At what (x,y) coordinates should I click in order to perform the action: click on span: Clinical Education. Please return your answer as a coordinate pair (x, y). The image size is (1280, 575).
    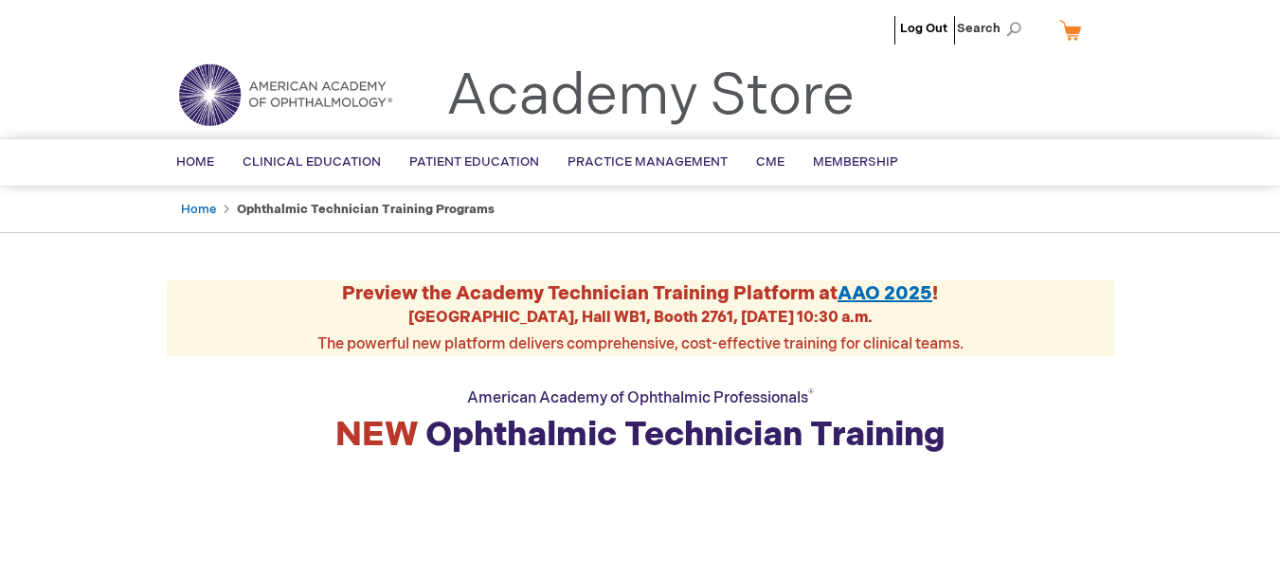
    Looking at the image, I should click on (312, 162).